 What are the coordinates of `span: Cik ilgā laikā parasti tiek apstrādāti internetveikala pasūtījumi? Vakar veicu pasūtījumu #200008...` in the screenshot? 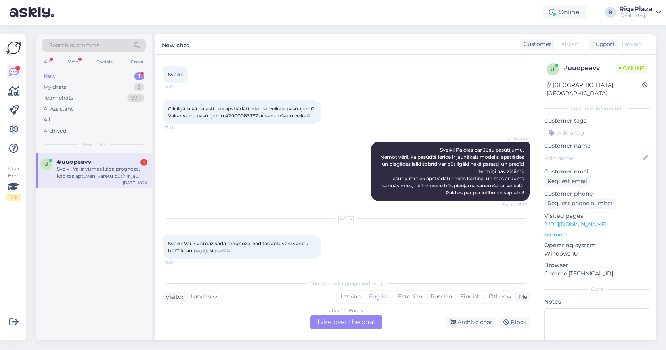 It's located at (242, 112).